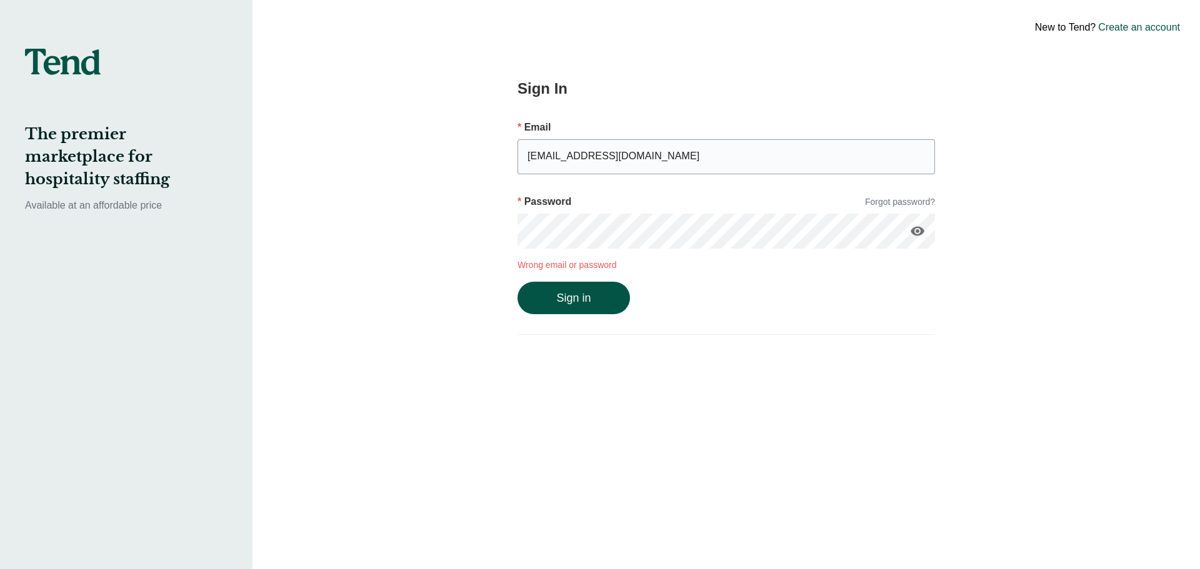  What do you see at coordinates (1139, 28) in the screenshot?
I see `a: Create an account` at bounding box center [1139, 28].